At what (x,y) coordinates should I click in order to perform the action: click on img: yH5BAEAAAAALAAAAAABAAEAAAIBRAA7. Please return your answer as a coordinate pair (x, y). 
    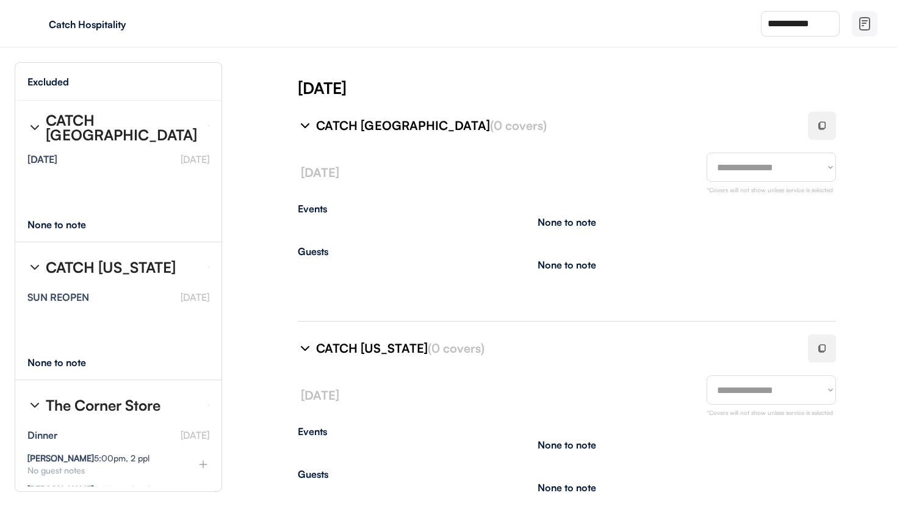
    Looking at the image, I should click on (34, 24).